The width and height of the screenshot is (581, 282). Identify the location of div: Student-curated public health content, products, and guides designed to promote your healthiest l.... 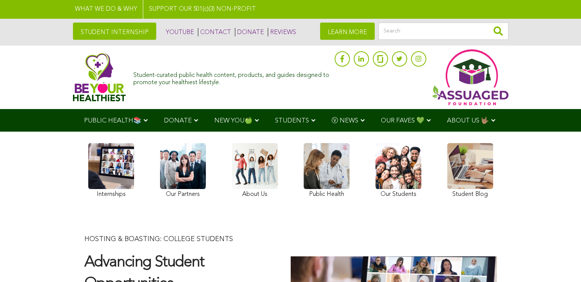
(232, 77).